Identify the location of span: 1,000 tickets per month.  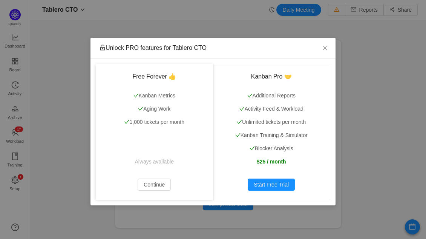
(154, 122).